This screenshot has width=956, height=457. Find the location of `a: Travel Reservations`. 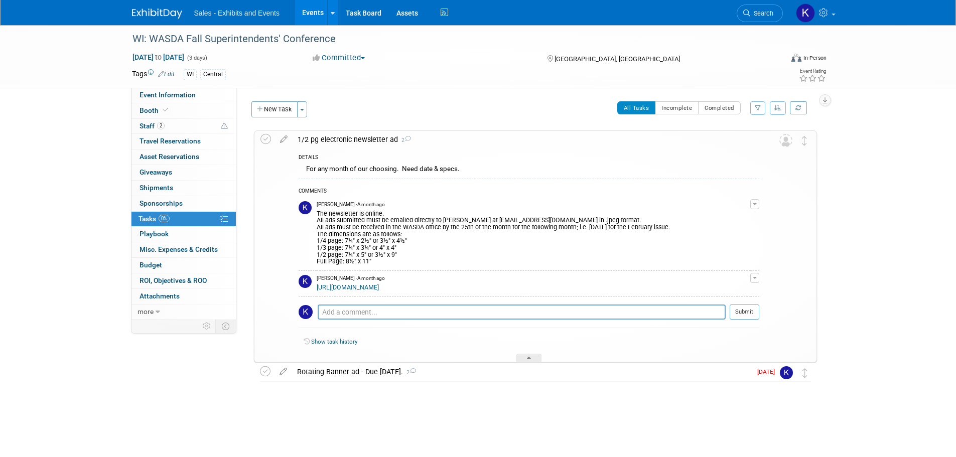

a: Travel Reservations is located at coordinates (184, 141).